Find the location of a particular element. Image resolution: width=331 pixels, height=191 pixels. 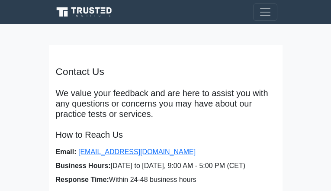

h4: Contact Us is located at coordinates (166, 71).